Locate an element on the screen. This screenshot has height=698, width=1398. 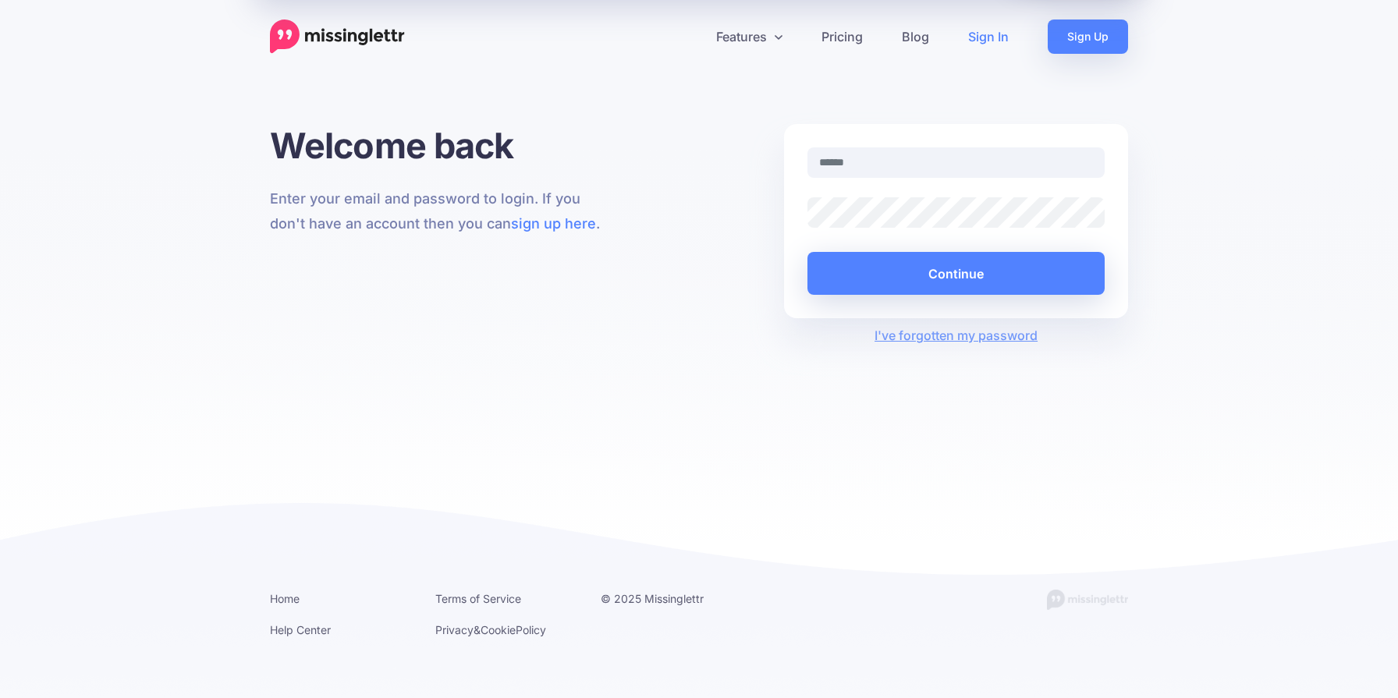
a: Help Center is located at coordinates (300, 630).